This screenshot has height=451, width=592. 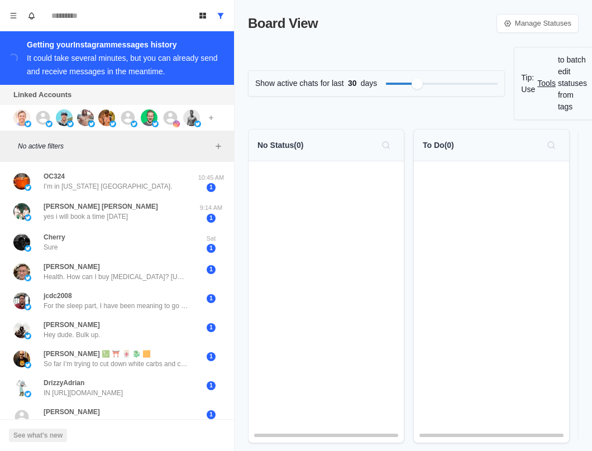 What do you see at coordinates (280, 145) in the screenshot?
I see `p: No Status ( 0 )` at bounding box center [280, 145].